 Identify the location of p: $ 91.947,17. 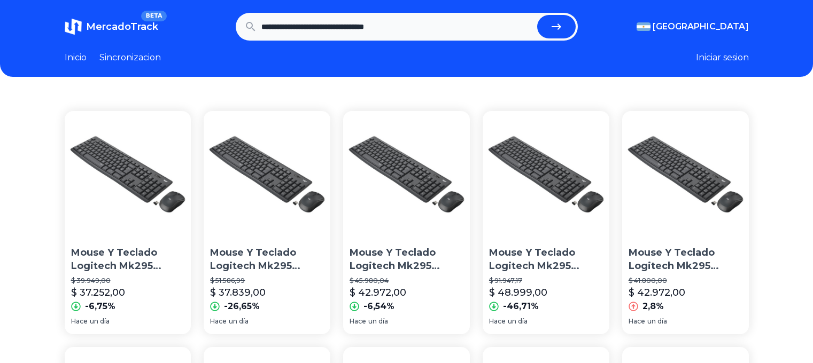
(546, 281).